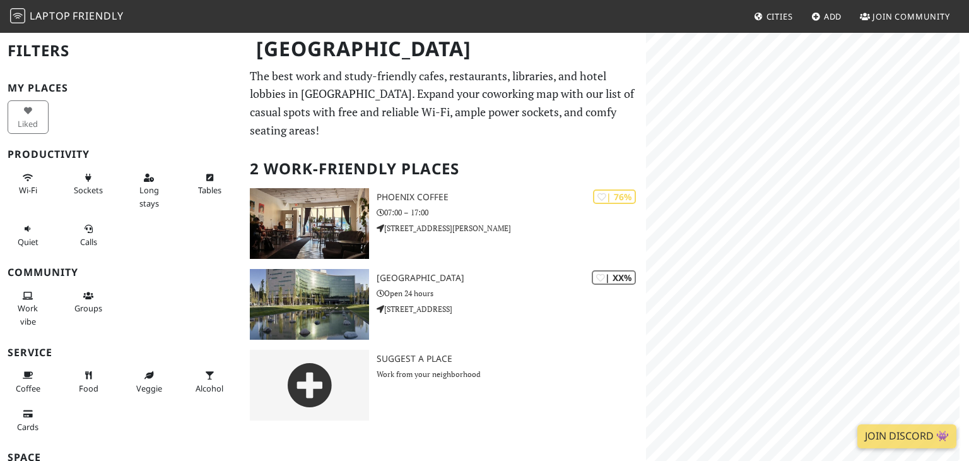 This screenshot has height=461, width=969. I want to click on h3: Service, so click(121, 352).